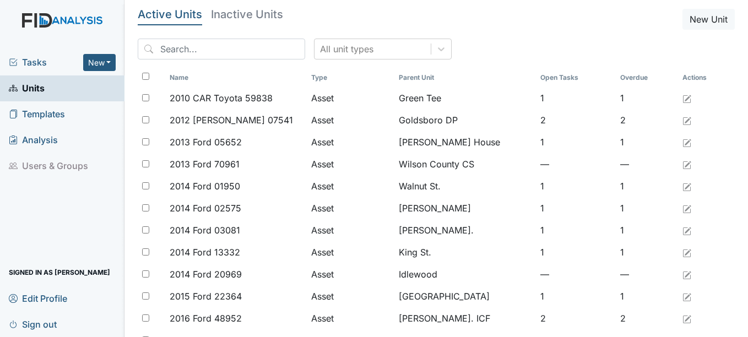 The image size is (748, 337). I want to click on h5: Active Units, so click(170, 14).